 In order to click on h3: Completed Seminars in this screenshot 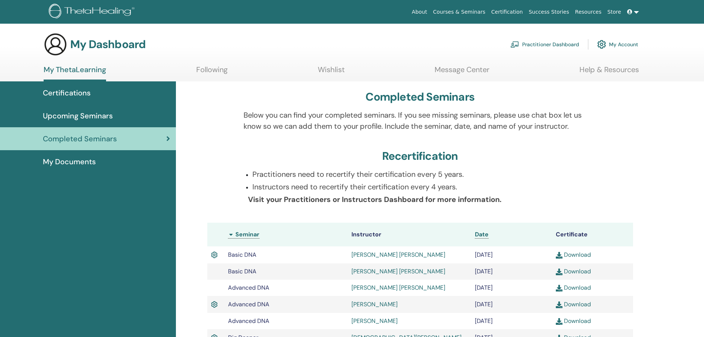, I will do `click(420, 97)`.